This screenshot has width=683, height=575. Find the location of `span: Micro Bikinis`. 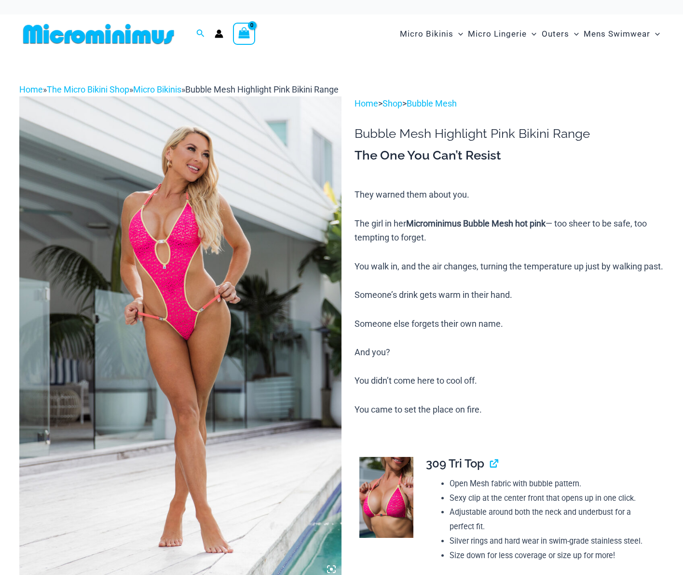

span: Micro Bikinis is located at coordinates (426, 34).